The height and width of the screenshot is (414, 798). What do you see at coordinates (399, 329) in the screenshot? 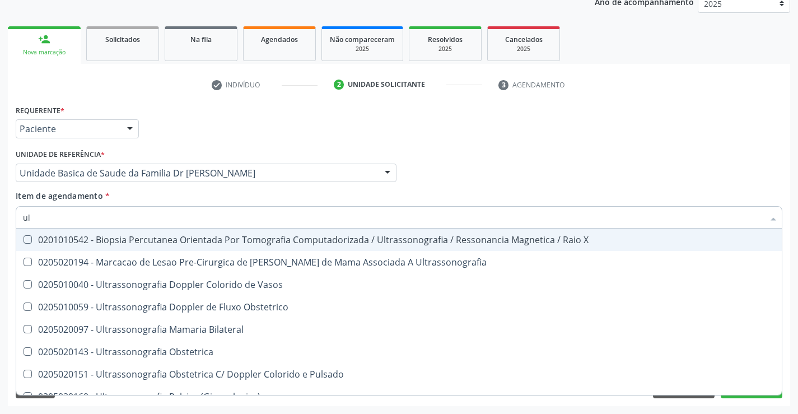
I see `div: 0205020097 - Ultrassonografia Mamaria Bilateral` at bounding box center [399, 329].